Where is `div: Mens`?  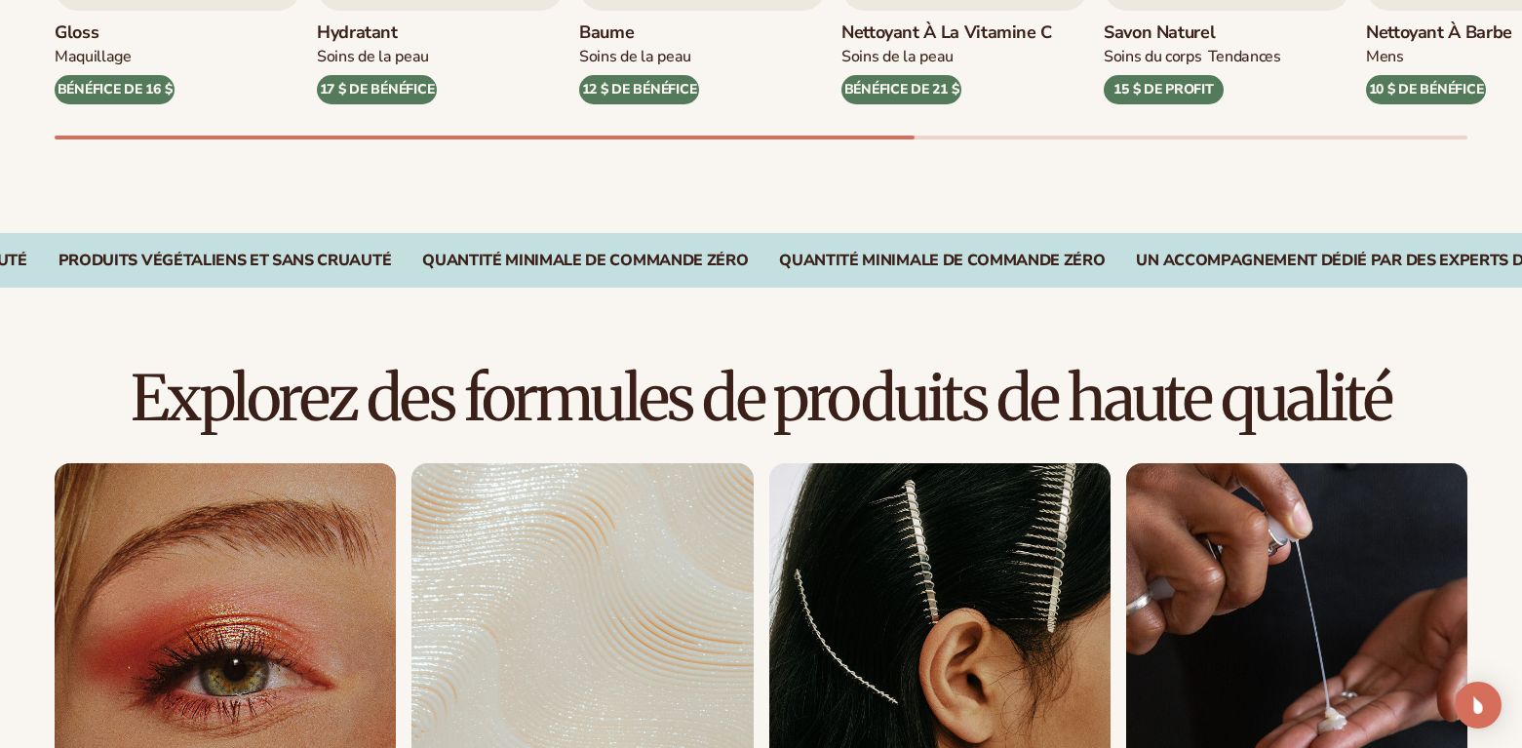 div: Mens is located at coordinates (1384, 57).